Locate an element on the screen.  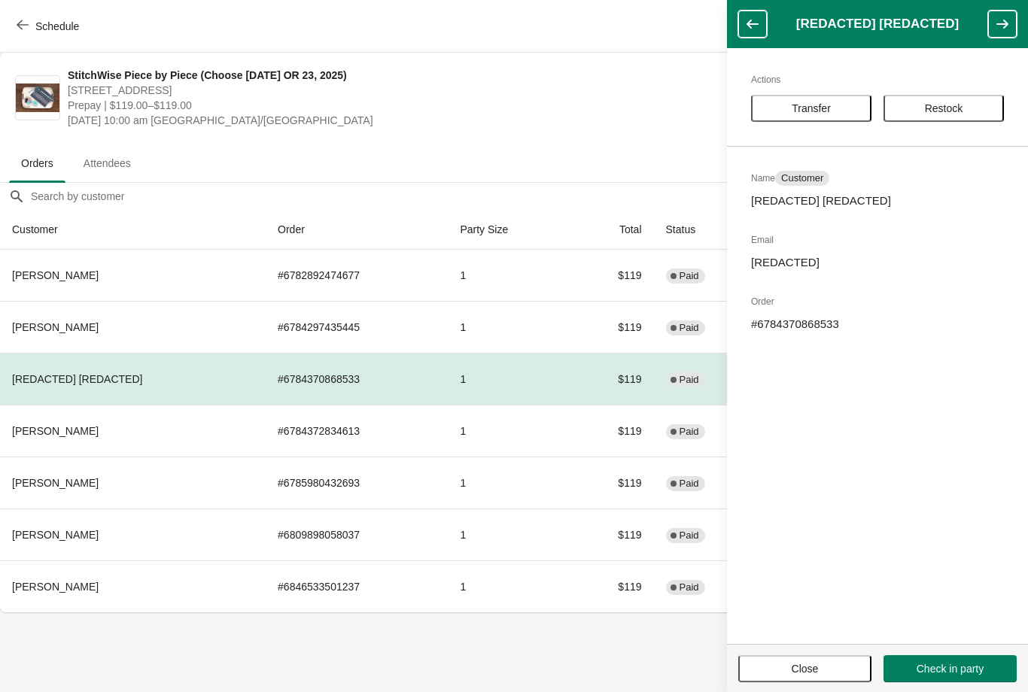
button: Check in party is located at coordinates (950, 669).